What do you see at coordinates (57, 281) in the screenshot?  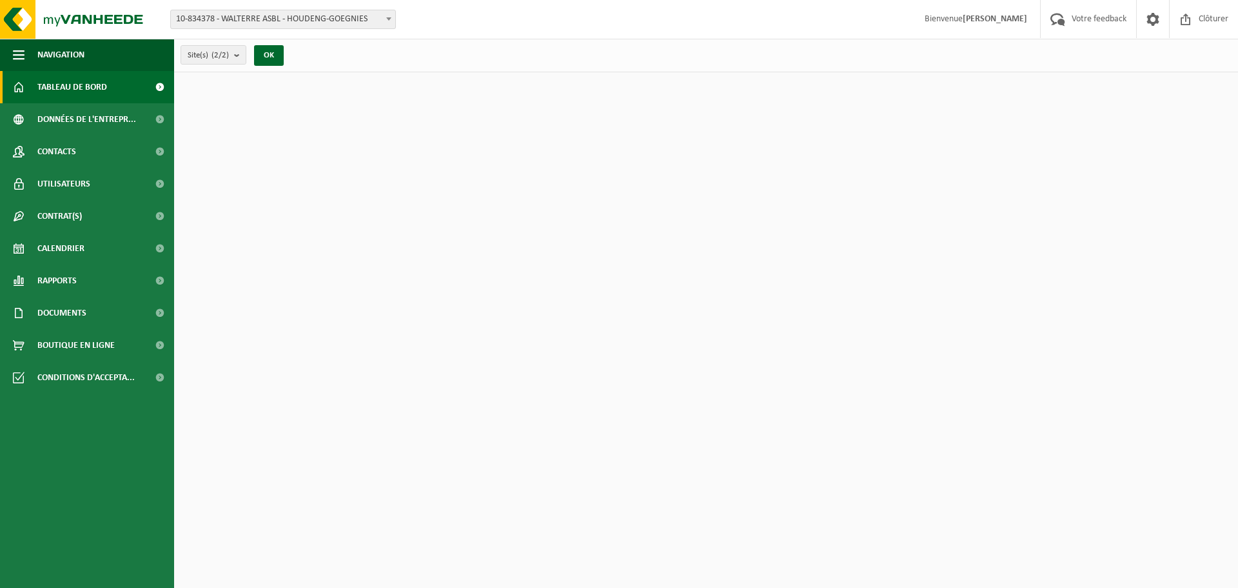 I see `span: Rapports` at bounding box center [57, 281].